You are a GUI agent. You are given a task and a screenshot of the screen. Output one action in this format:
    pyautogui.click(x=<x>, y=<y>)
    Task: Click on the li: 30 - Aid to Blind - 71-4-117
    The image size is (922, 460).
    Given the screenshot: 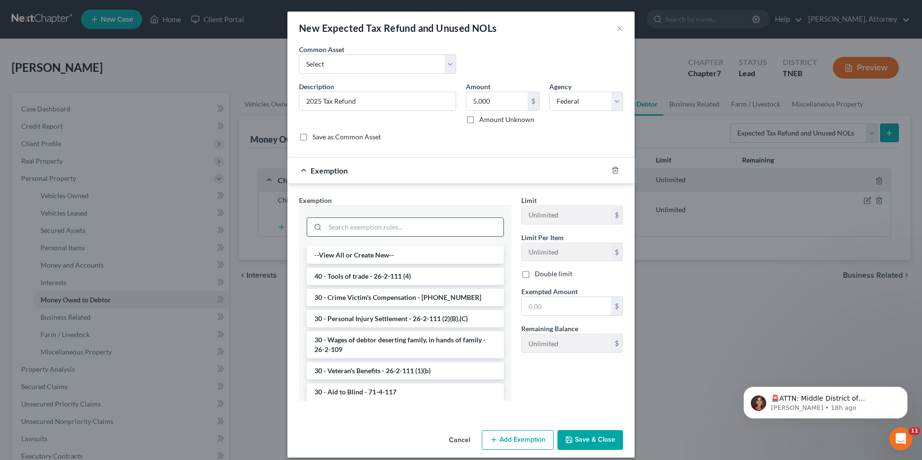 What is the action you would take?
    pyautogui.click(x=405, y=392)
    